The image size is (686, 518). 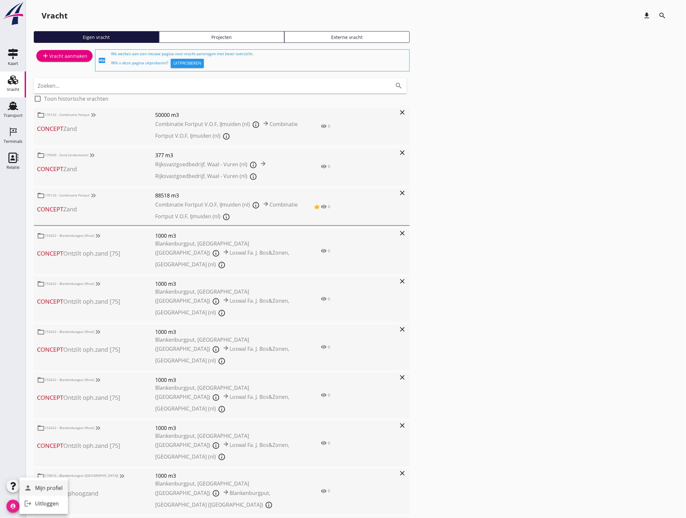 I want to click on div: Vracht, so click(x=13, y=89).